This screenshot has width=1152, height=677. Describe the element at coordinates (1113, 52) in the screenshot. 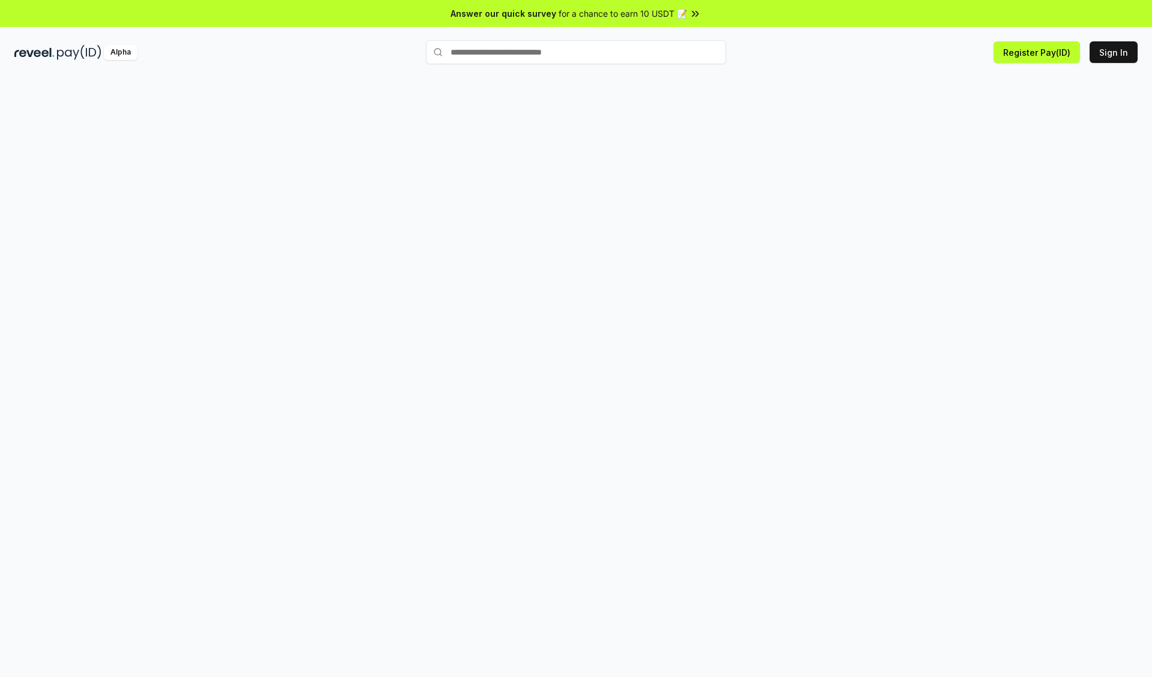

I see `button: Sign In` at that location.